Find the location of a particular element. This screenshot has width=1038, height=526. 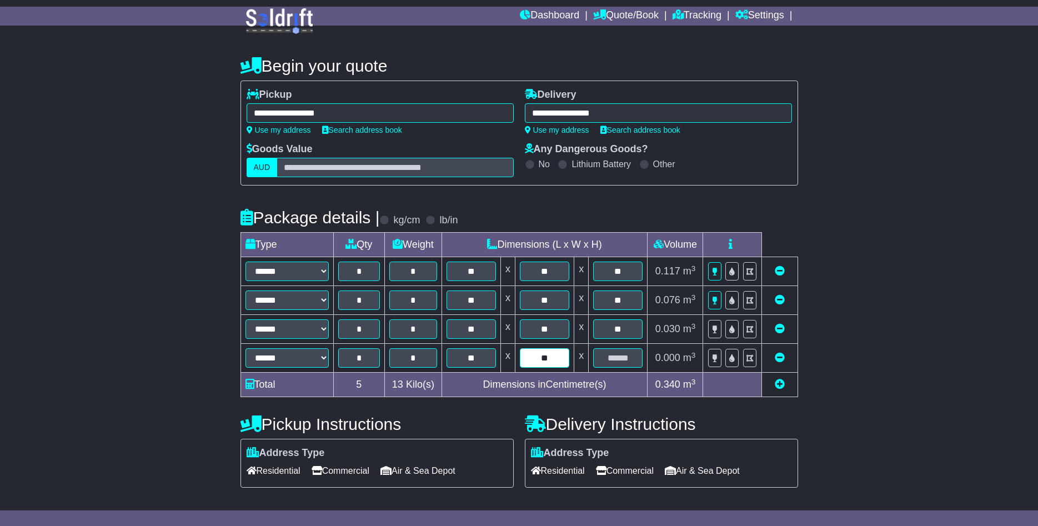

h4: Pickup Instructions is located at coordinates (377, 424).